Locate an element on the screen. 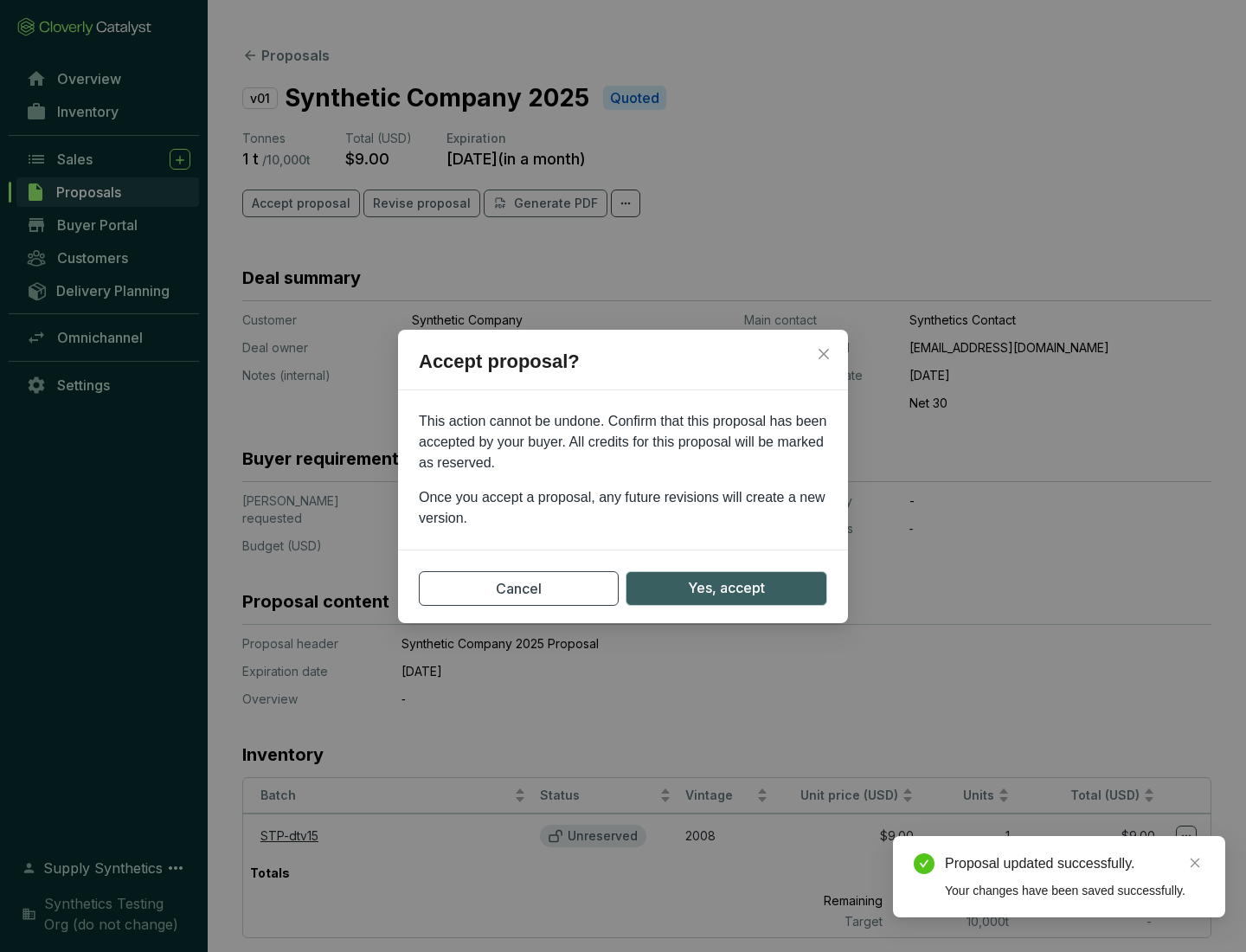 The image size is (1246, 952). span: check-circle is located at coordinates (925, 864).